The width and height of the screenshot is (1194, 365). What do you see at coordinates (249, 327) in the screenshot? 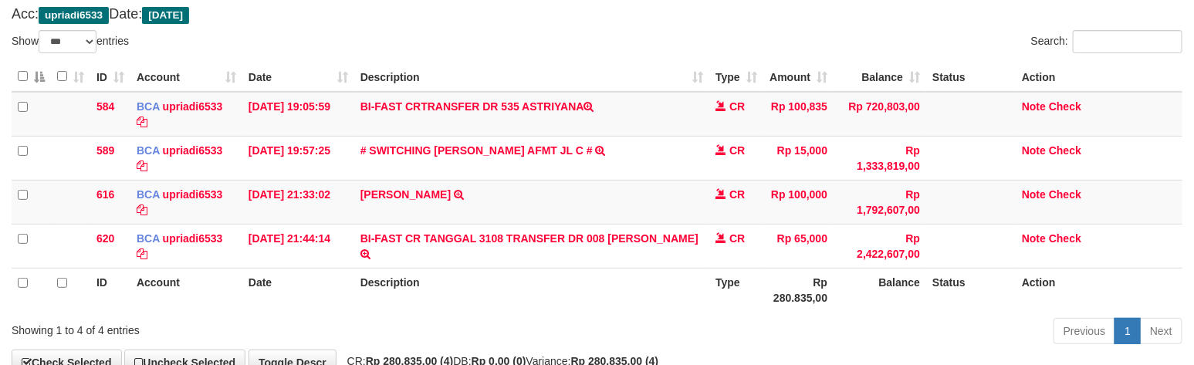
I see `div: Showing 1 to 4 of 4 entries` at bounding box center [249, 327].